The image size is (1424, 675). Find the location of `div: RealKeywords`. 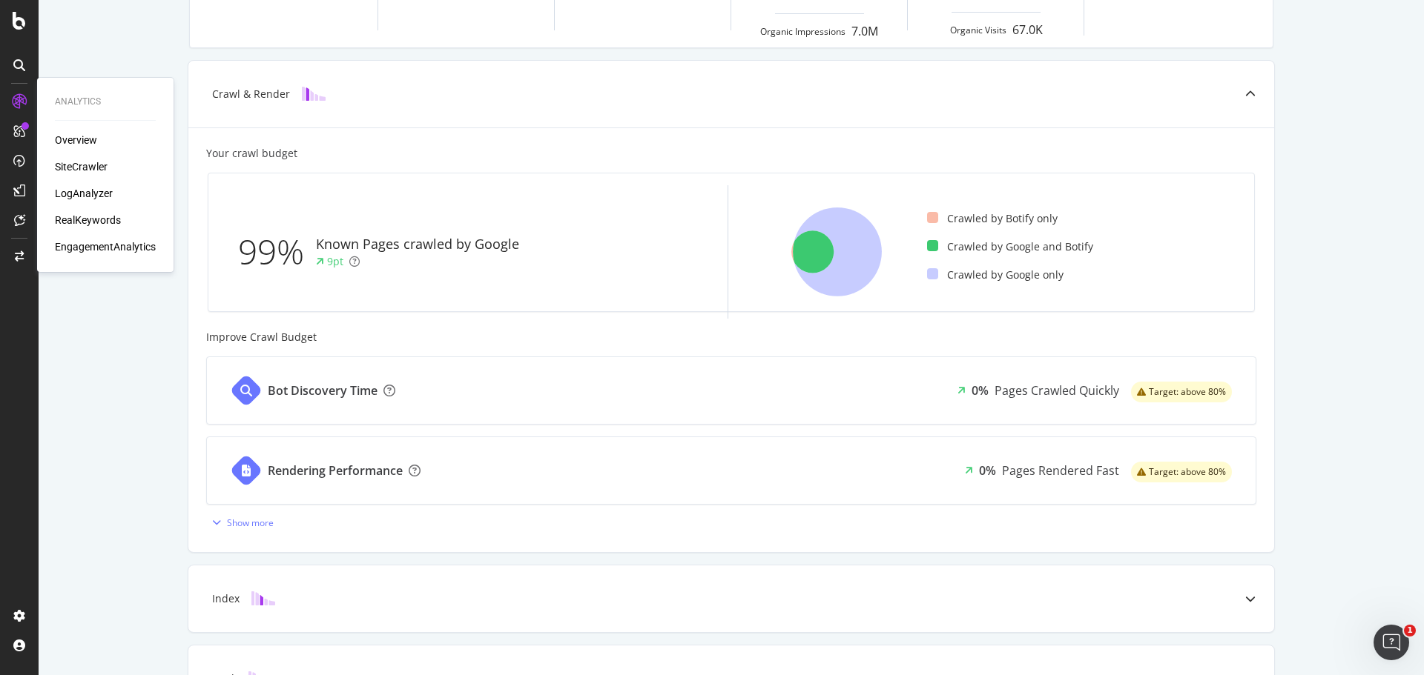

div: RealKeywords is located at coordinates (87, 220).